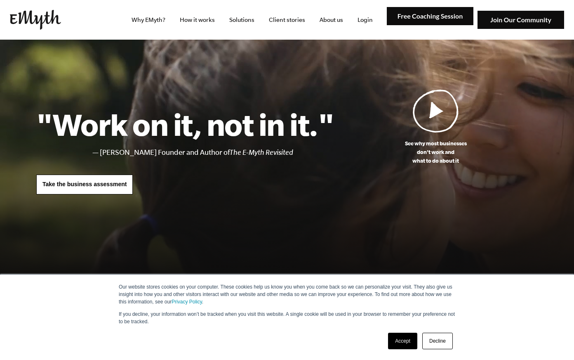  Describe the element at coordinates (187, 302) in the screenshot. I see `a: Privacy Policy` at that location.